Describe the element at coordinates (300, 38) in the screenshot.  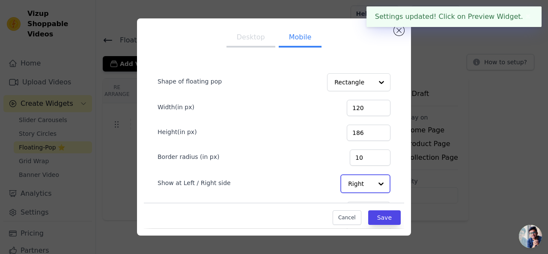
I see `button: Mobile` at that location.